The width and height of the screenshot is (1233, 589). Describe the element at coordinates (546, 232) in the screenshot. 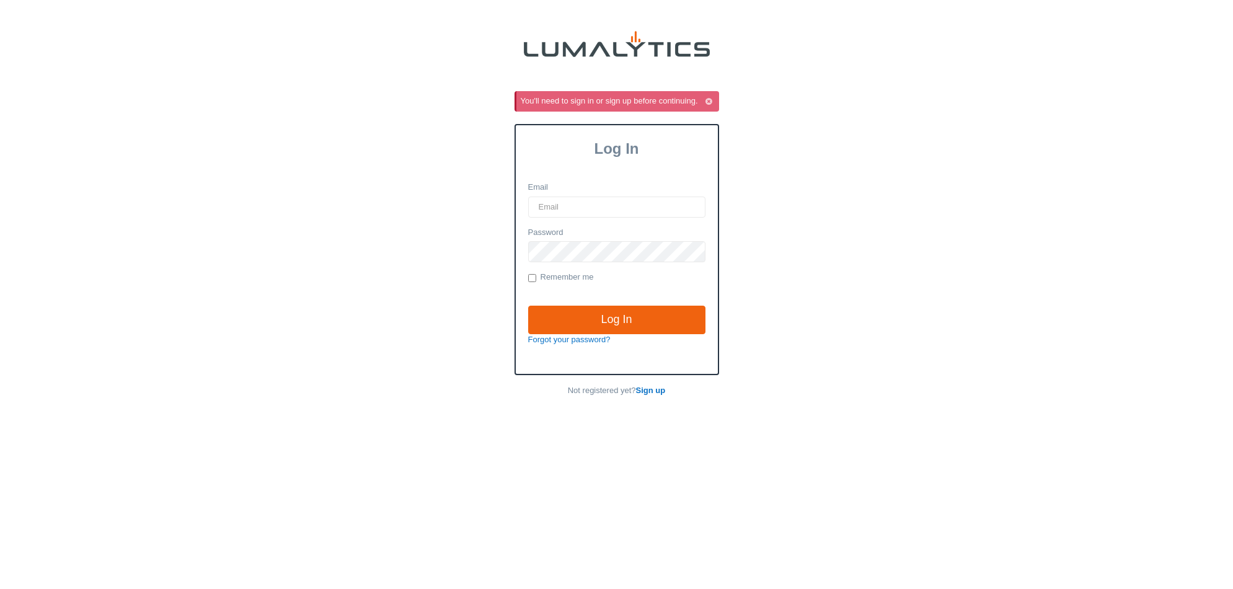

I see `label: Password` at that location.